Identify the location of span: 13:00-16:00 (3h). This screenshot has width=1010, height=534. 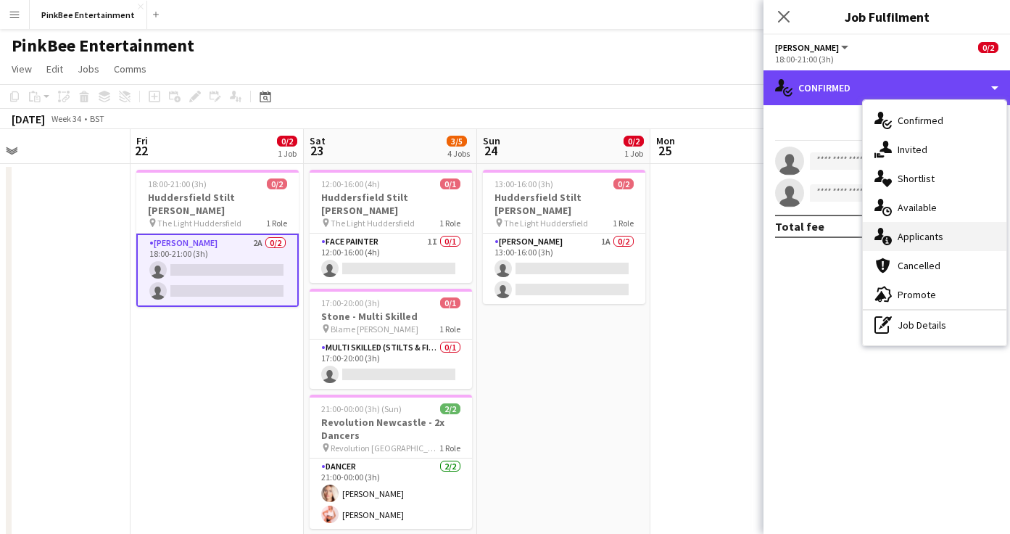
(523, 183).